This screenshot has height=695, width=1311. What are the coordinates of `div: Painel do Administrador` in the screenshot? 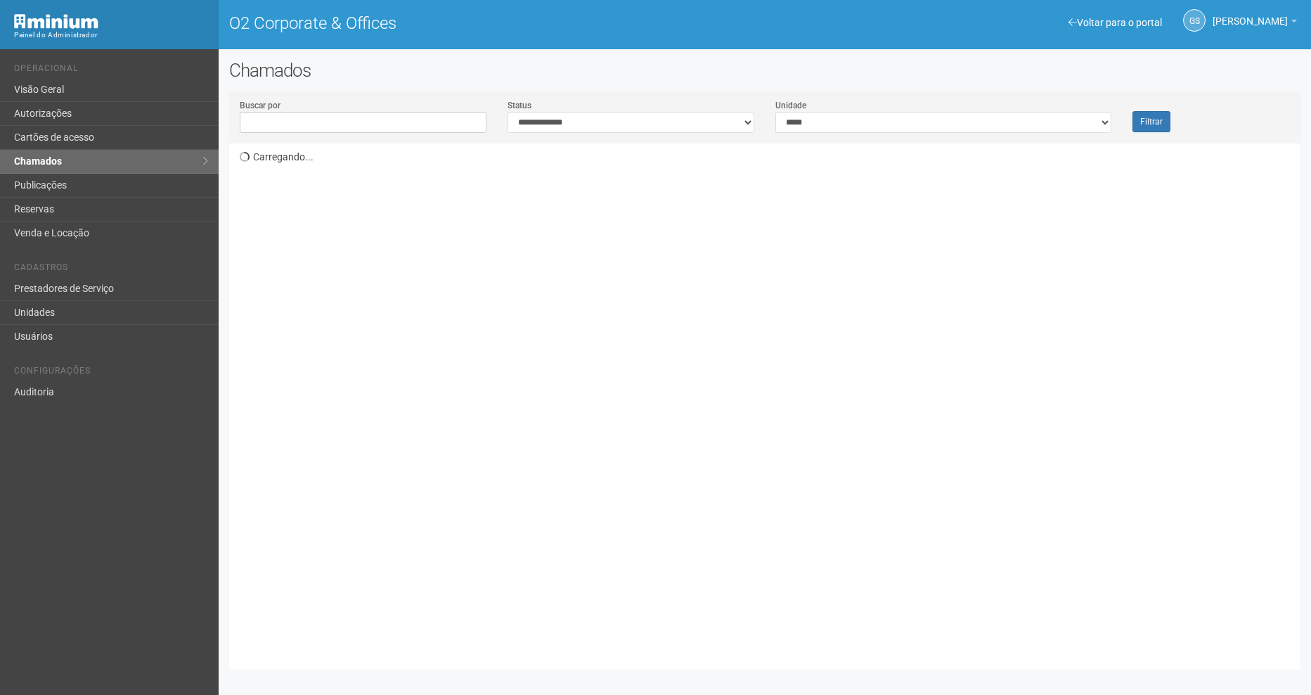 It's located at (111, 35).